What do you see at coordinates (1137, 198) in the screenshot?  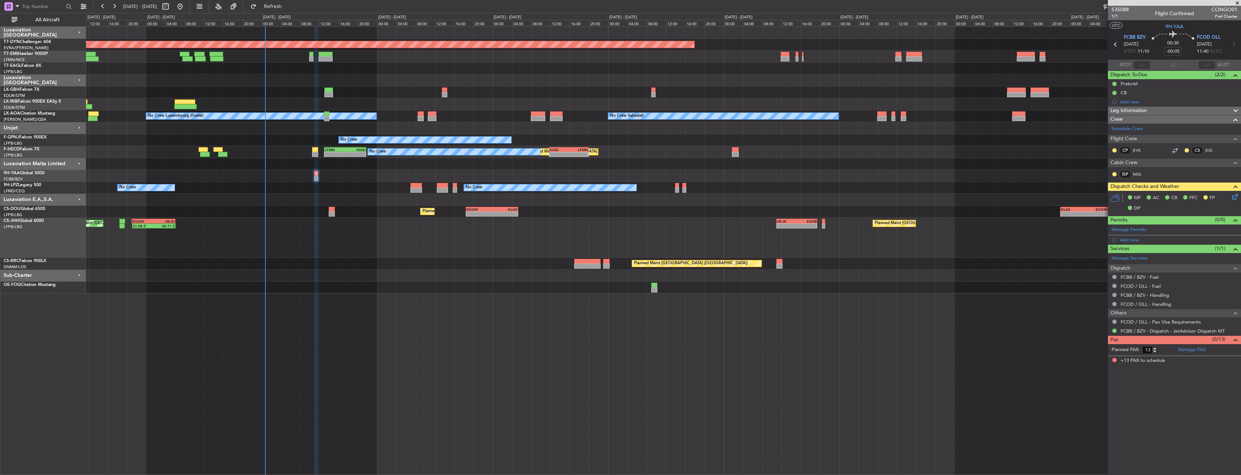 I see `span: MF` at bounding box center [1137, 198].